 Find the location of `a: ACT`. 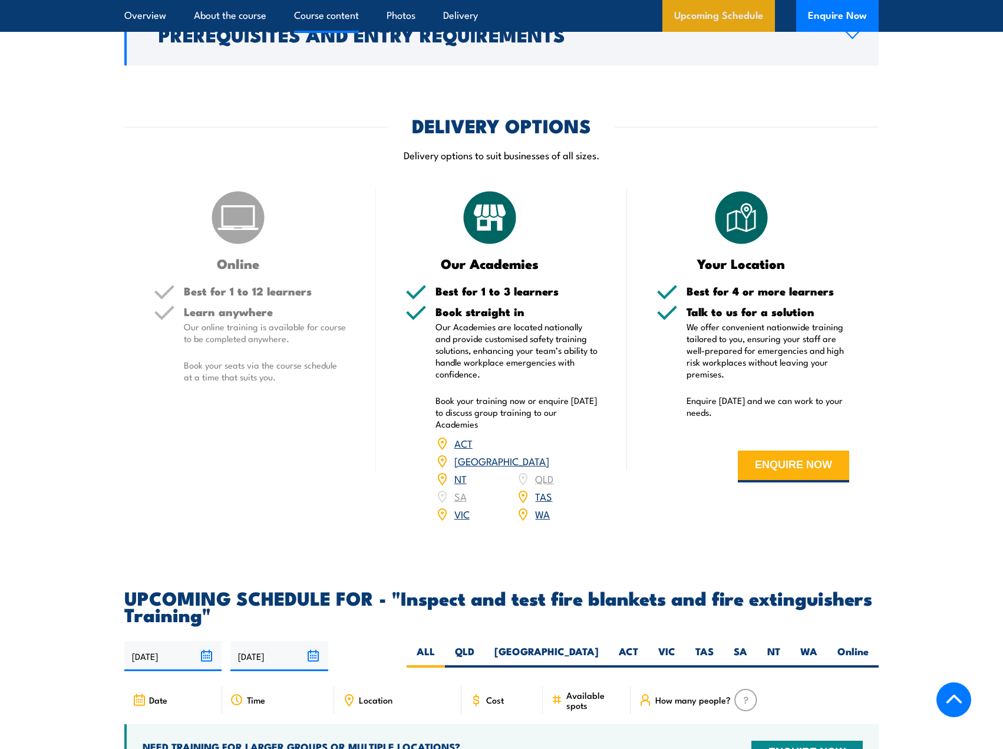

a: ACT is located at coordinates (463, 443).